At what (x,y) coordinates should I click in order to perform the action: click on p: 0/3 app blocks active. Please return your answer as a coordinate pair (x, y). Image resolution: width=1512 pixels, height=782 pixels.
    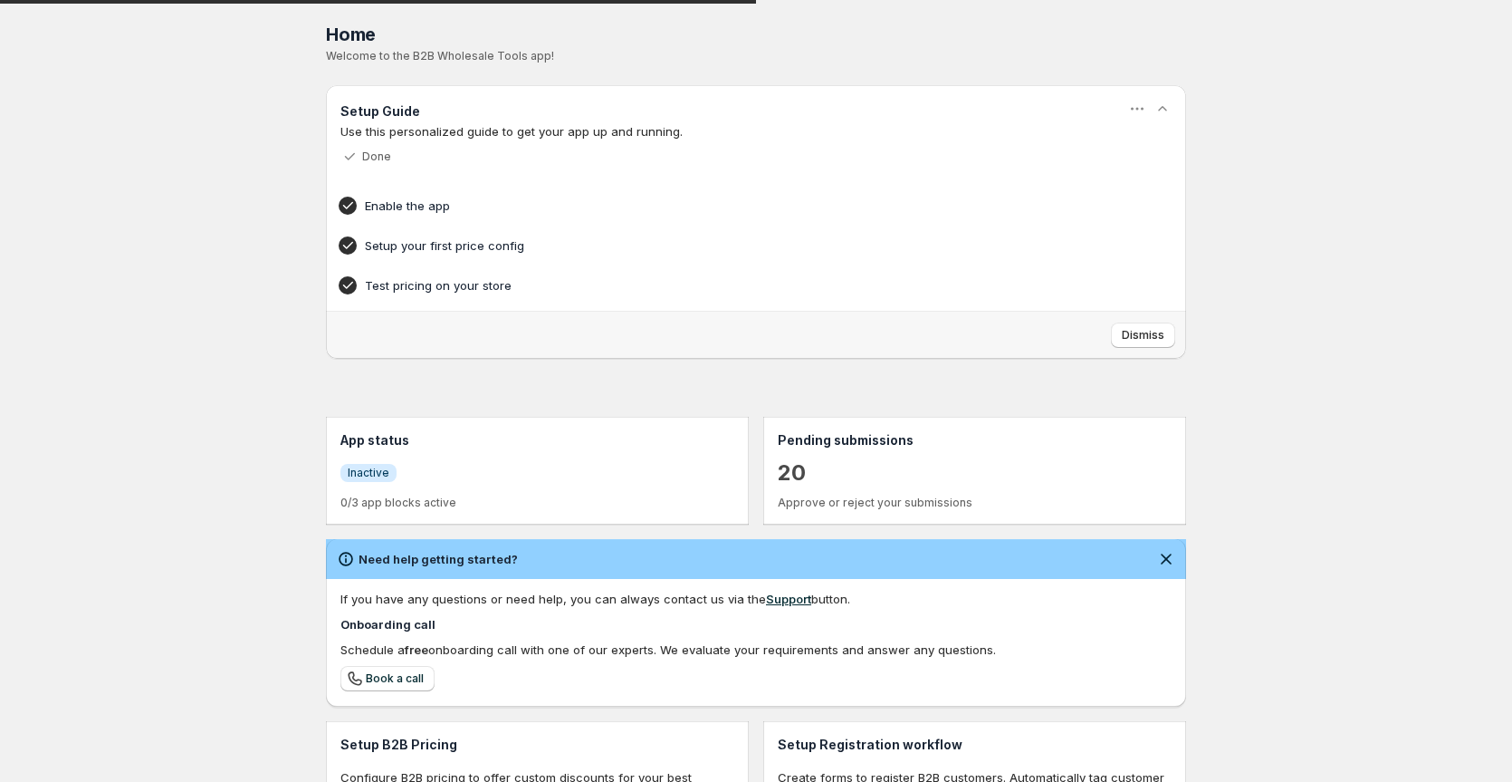
    Looking at the image, I should click on (537, 503).